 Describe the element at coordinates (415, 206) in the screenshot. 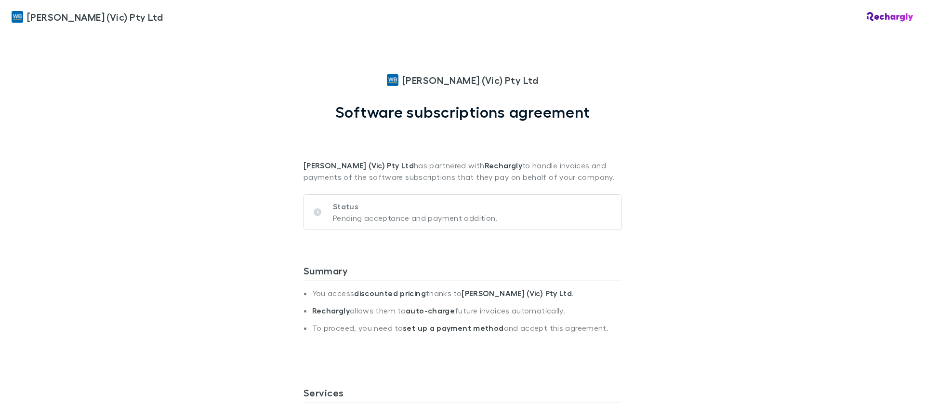

I see `p: Status` at that location.